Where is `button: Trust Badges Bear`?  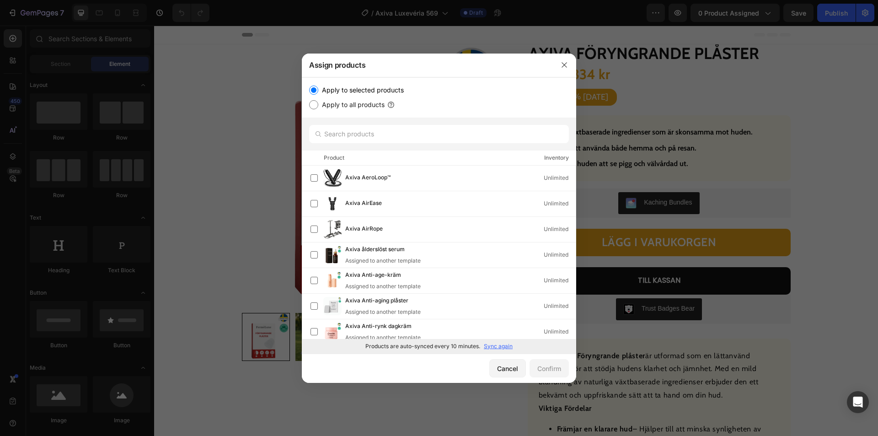 button: Trust Badges Bear is located at coordinates (505, 284).